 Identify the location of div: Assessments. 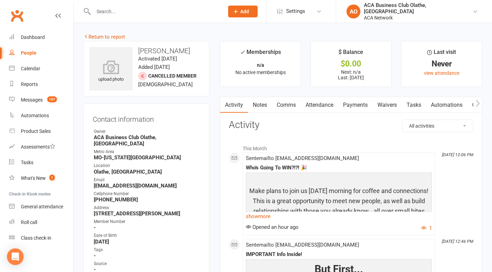
(38, 147).